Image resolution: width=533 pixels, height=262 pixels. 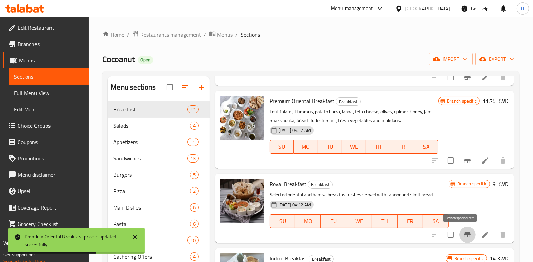 I want to click on span: 5, so click(x=194, y=175).